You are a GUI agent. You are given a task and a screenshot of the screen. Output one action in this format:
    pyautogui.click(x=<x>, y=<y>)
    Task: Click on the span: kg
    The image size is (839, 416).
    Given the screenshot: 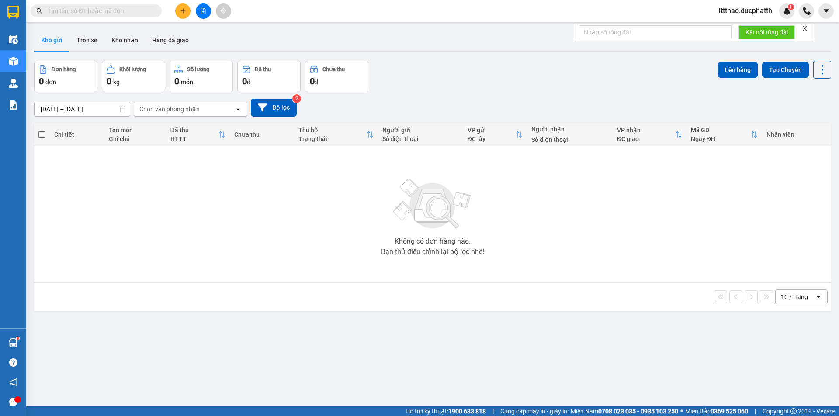 What is the action you would take?
    pyautogui.click(x=116, y=82)
    